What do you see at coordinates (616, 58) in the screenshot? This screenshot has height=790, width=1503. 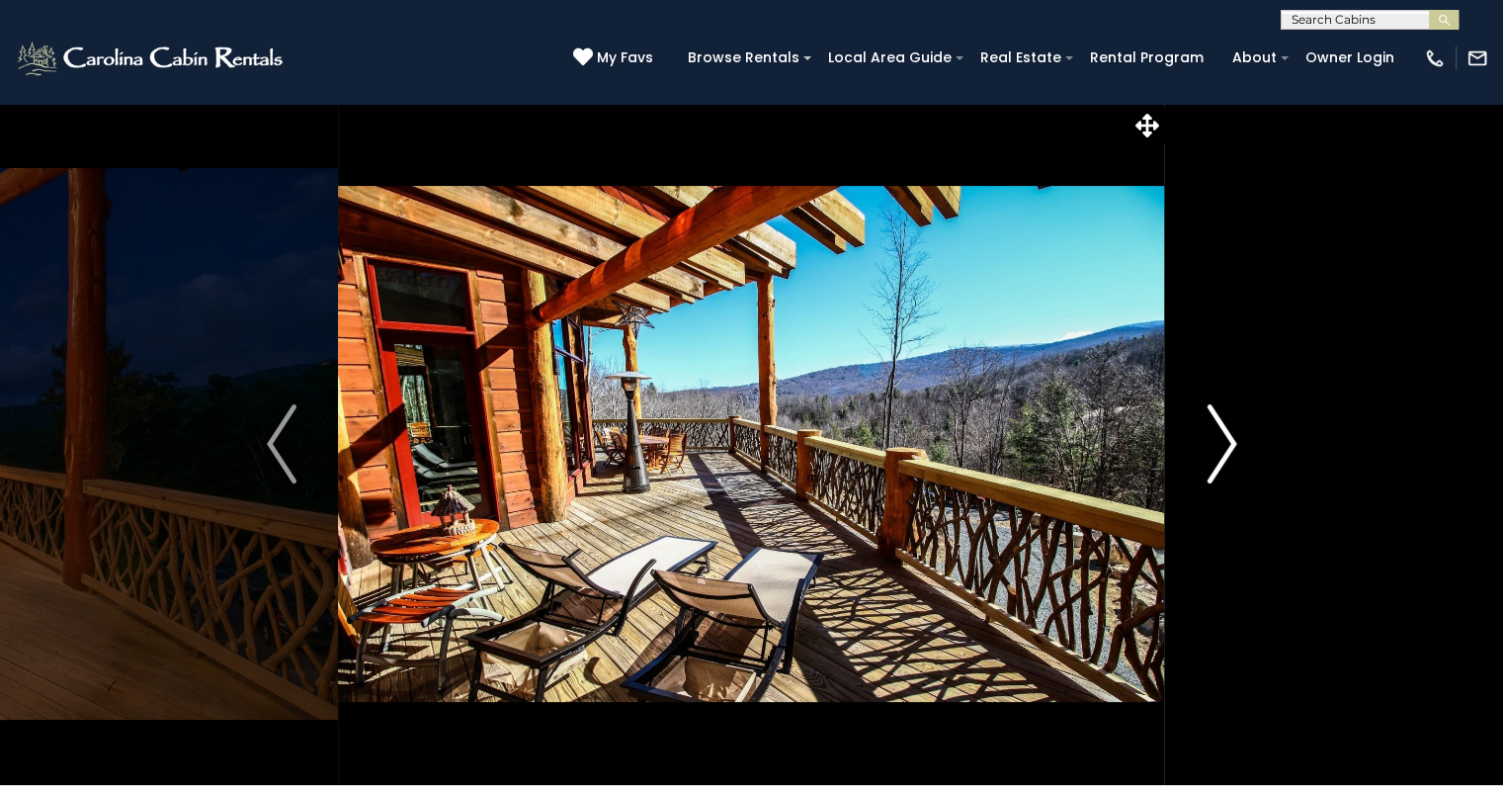 I see `a: My Favs` at bounding box center [616, 58].